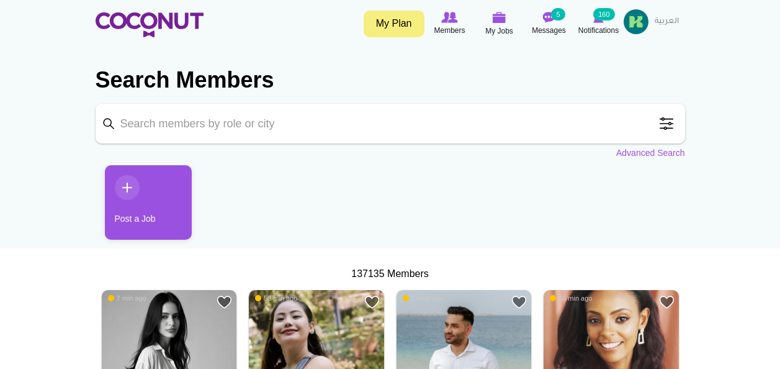 The width and height of the screenshot is (780, 369). Describe the element at coordinates (549, 24) in the screenshot. I see `a: Messages Messages 5` at that location.